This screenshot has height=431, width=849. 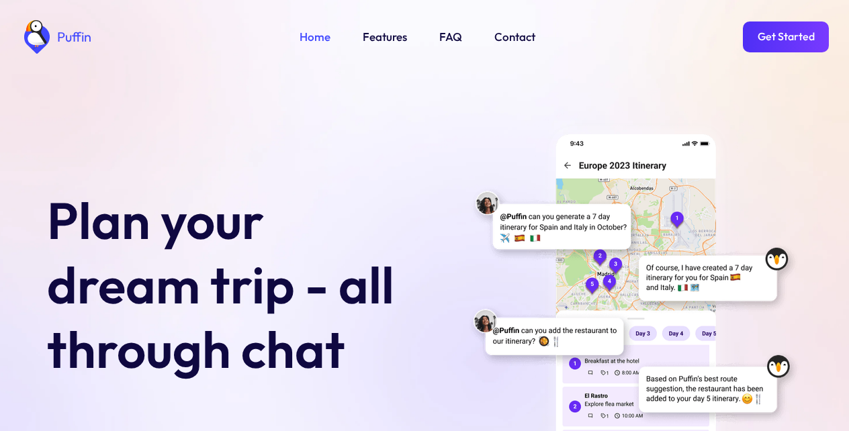 I want to click on a: Contact, so click(x=514, y=37).